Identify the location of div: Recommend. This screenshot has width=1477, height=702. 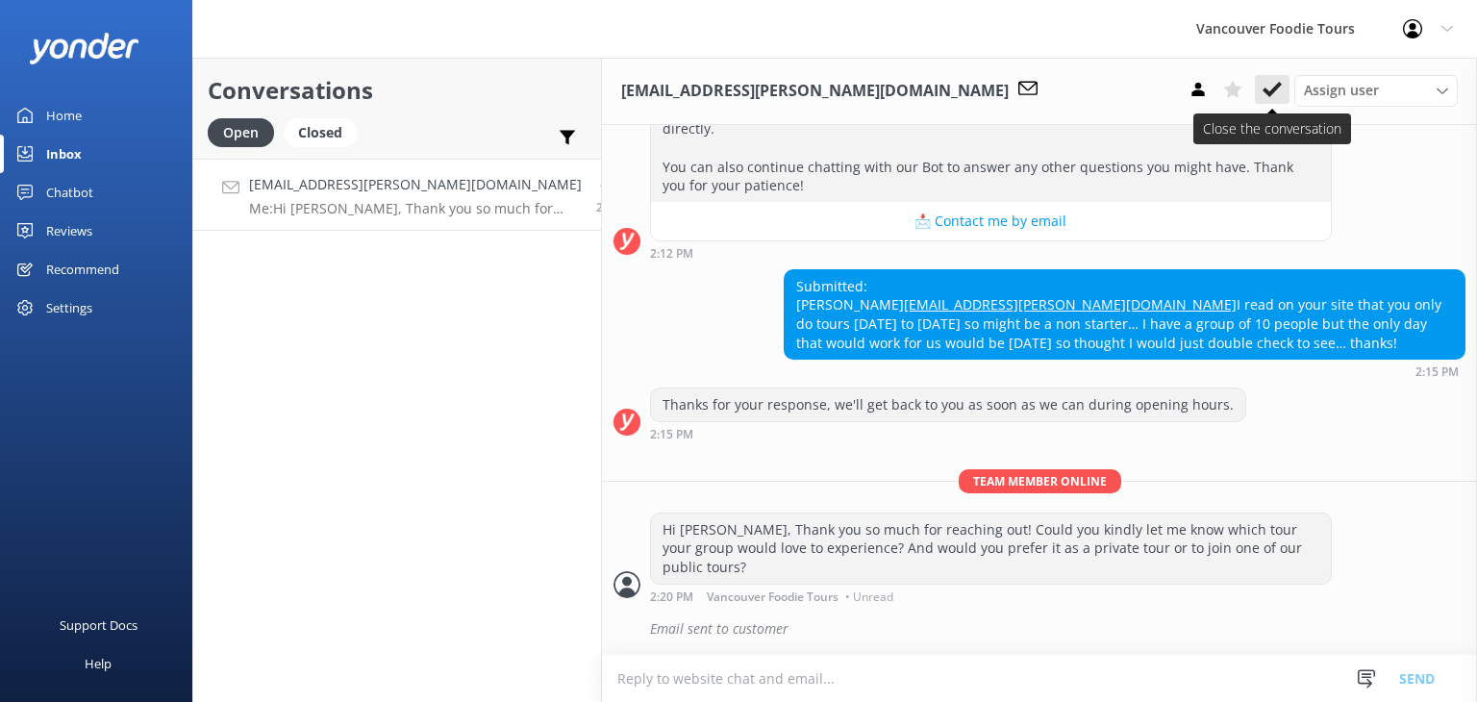
(83, 269).